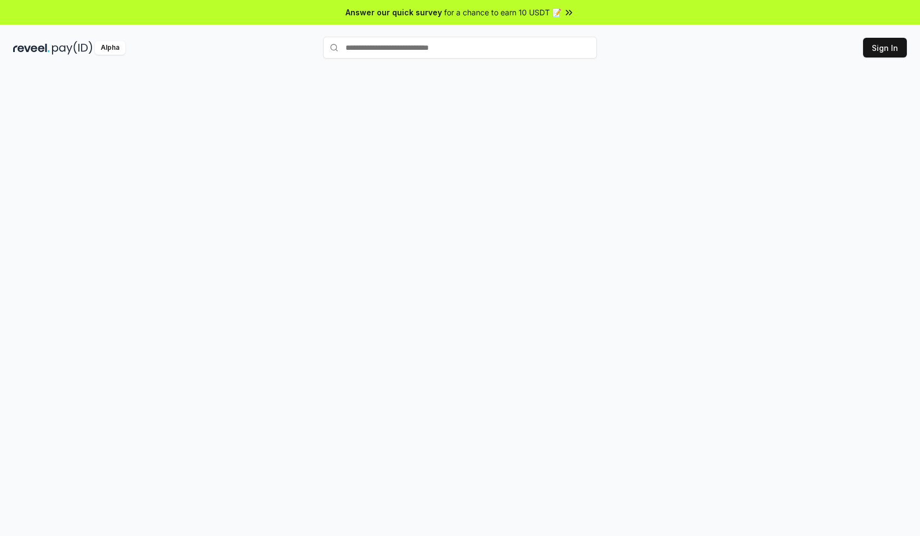  Describe the element at coordinates (31, 48) in the screenshot. I see `img: reveel_dark` at that location.